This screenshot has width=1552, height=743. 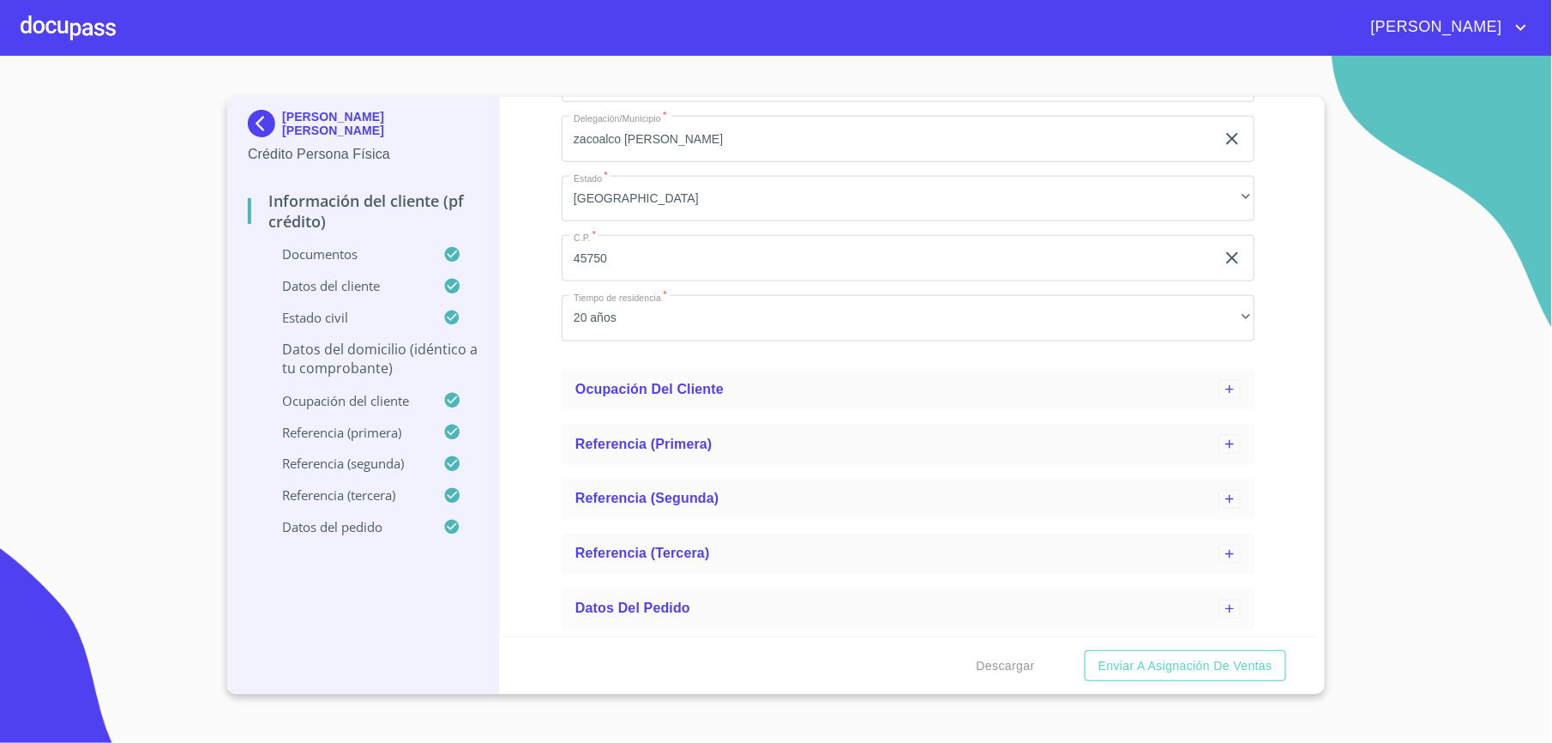 I want to click on button: Descargar, so click(x=1006, y=665).